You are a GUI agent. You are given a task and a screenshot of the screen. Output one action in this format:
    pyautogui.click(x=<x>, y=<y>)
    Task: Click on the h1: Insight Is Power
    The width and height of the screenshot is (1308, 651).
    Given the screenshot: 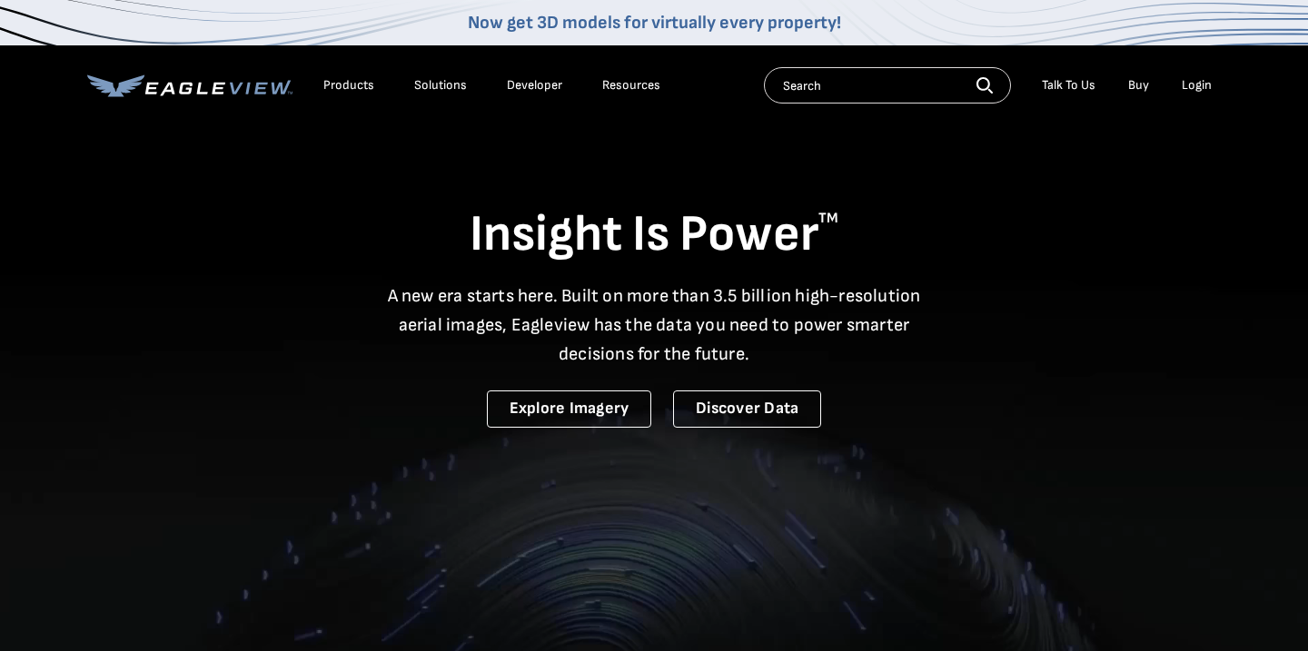 What is the action you would take?
    pyautogui.click(x=654, y=235)
    